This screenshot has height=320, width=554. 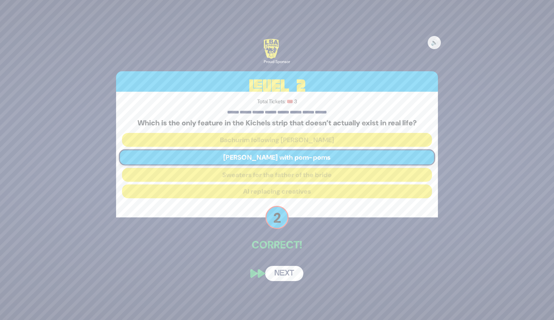 What do you see at coordinates (277, 245) in the screenshot?
I see `p: Correct!` at bounding box center [277, 245].